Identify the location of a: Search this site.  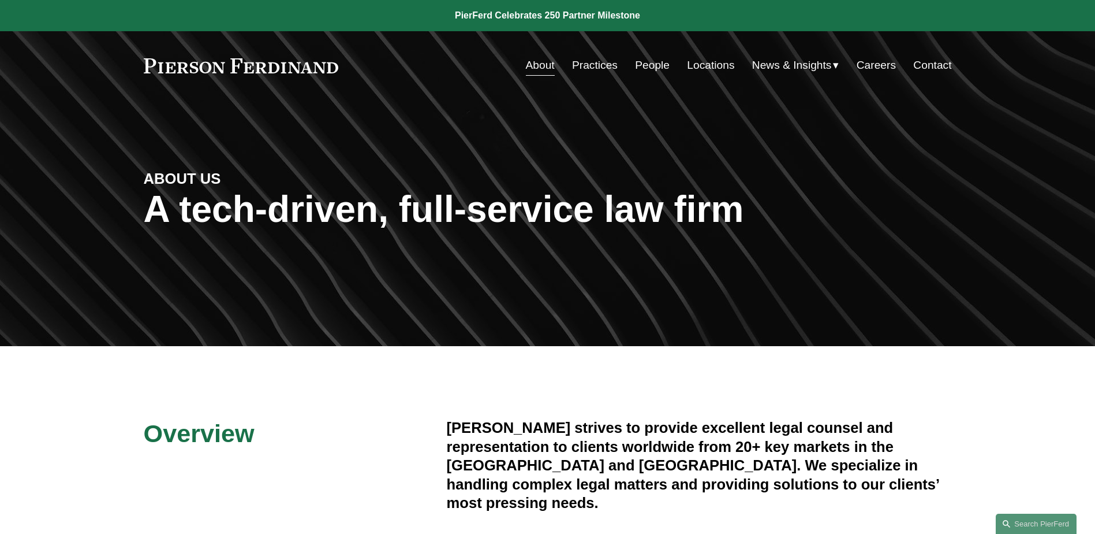
(1036, 523).